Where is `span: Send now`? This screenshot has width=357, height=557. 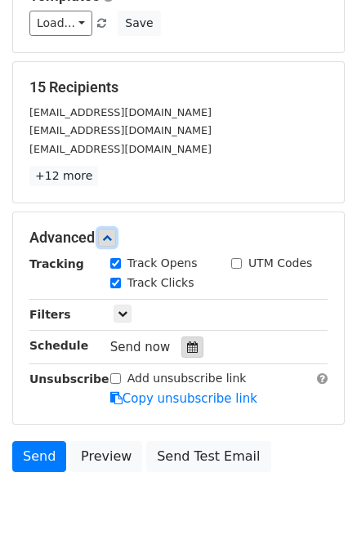 span: Send now is located at coordinates (140, 347).